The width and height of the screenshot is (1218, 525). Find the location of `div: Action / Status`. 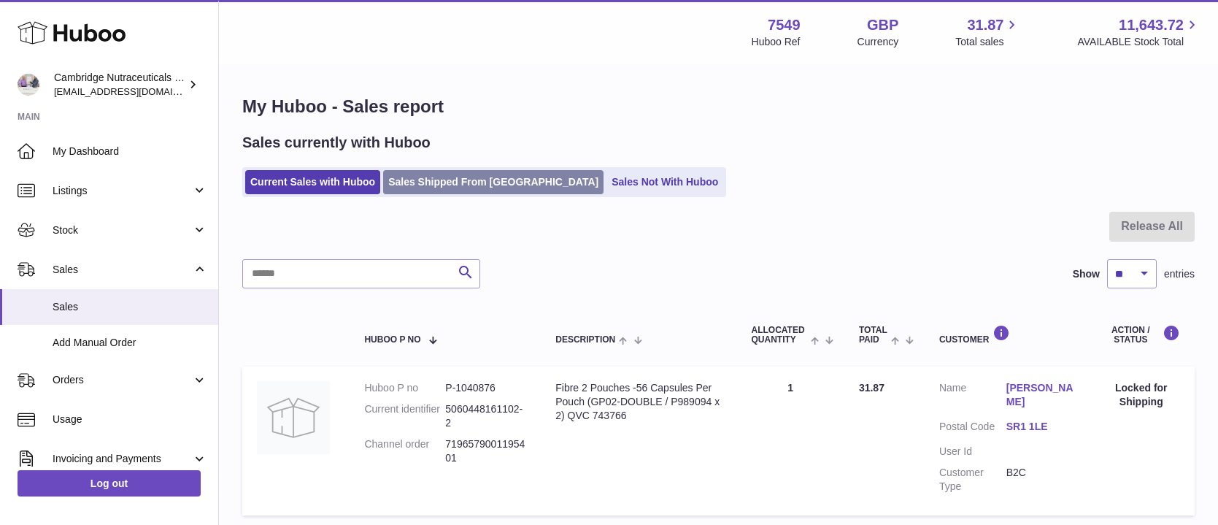

div: Action / Status is located at coordinates (1141, 334).